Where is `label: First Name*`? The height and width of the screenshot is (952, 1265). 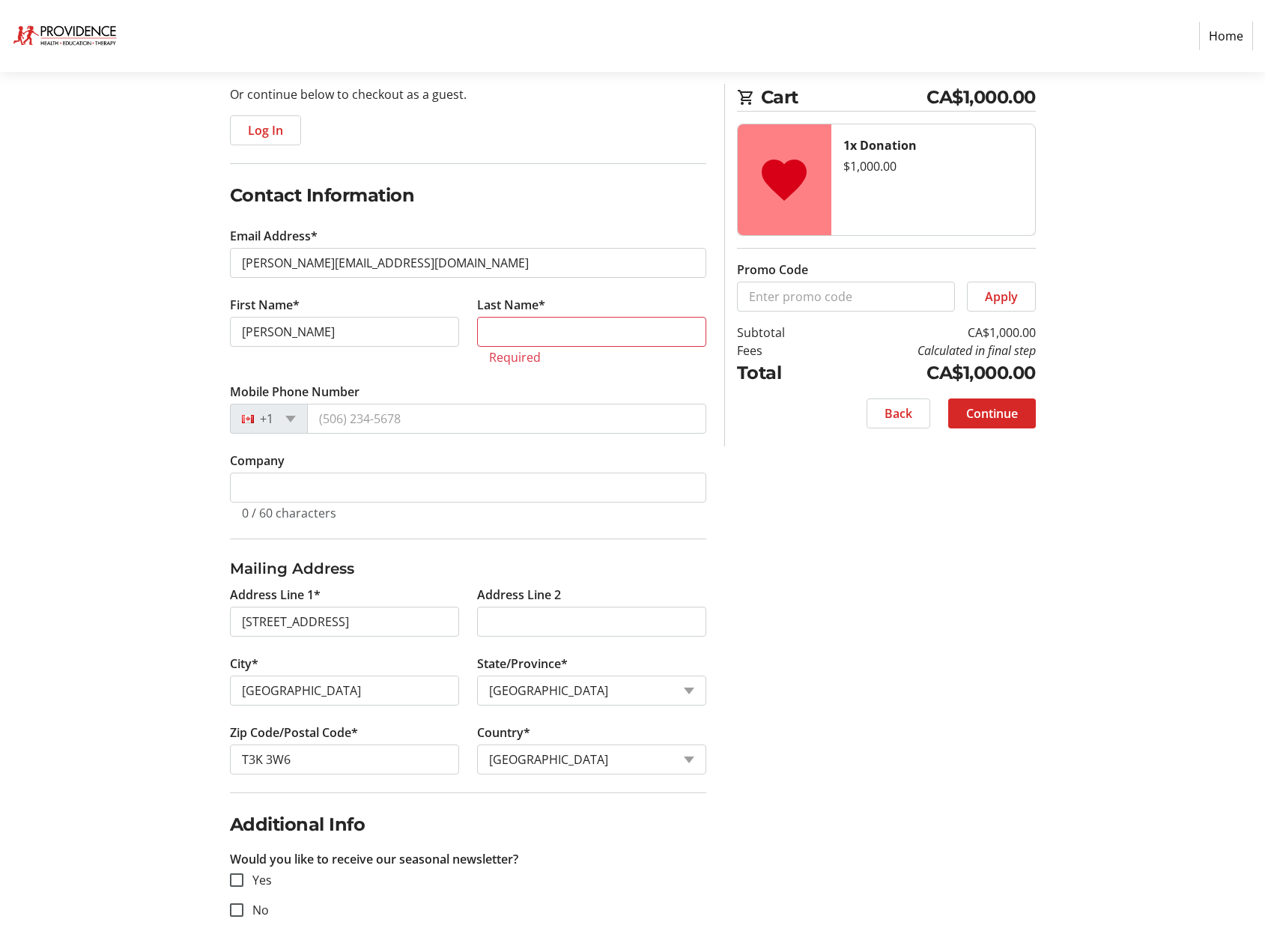 label: First Name* is located at coordinates (264, 305).